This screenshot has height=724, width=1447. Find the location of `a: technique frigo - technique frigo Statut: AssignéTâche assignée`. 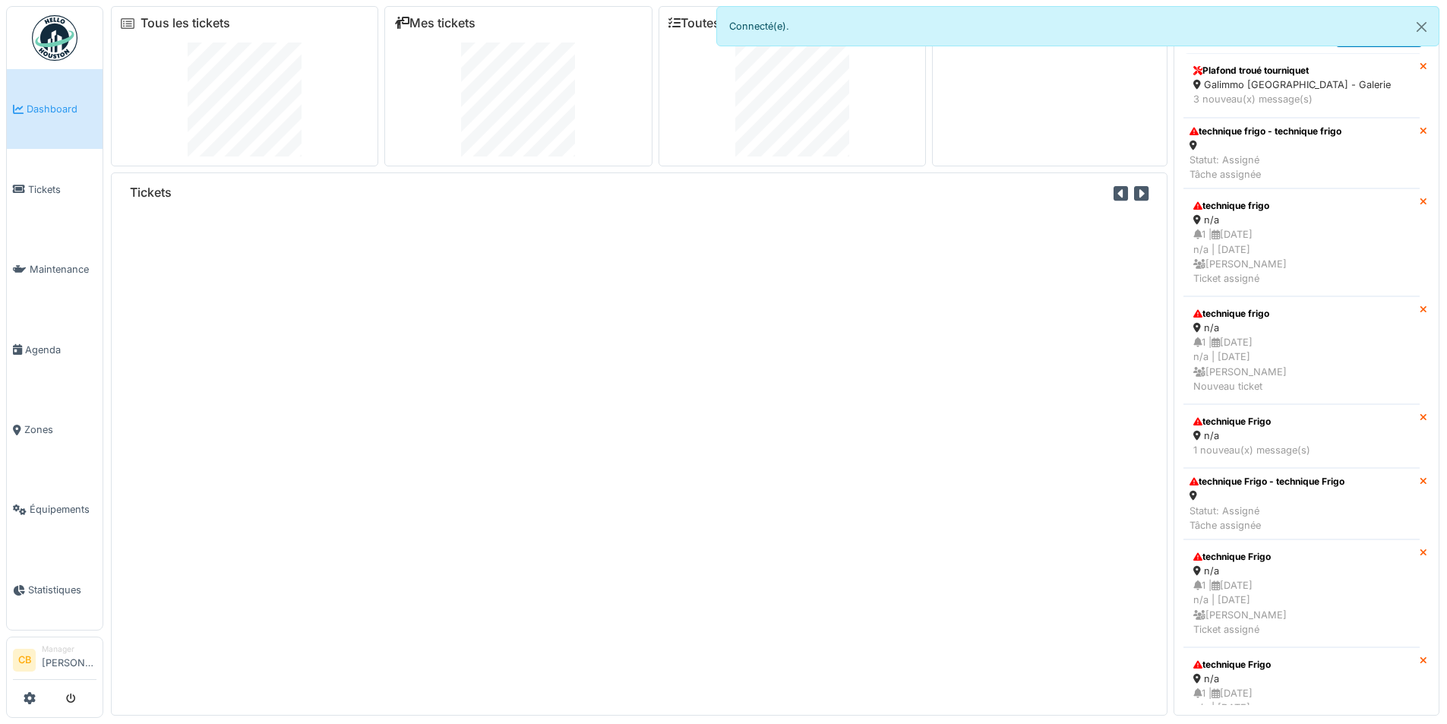

a: technique frigo - technique frigo Statut: AssignéTâche assignée is located at coordinates (1301, 153).